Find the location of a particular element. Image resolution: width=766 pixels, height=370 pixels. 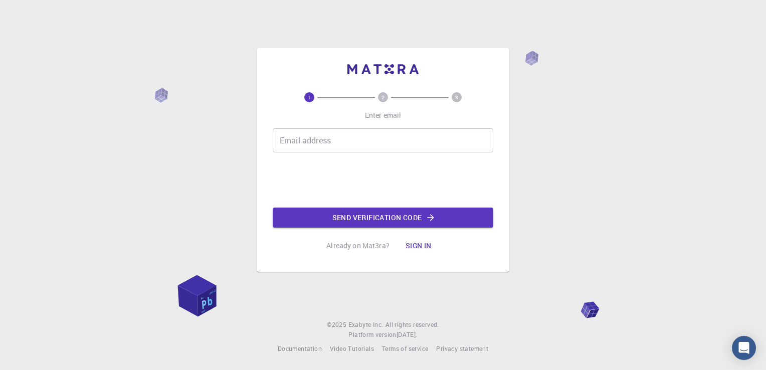

text: 2 is located at coordinates (383, 97).